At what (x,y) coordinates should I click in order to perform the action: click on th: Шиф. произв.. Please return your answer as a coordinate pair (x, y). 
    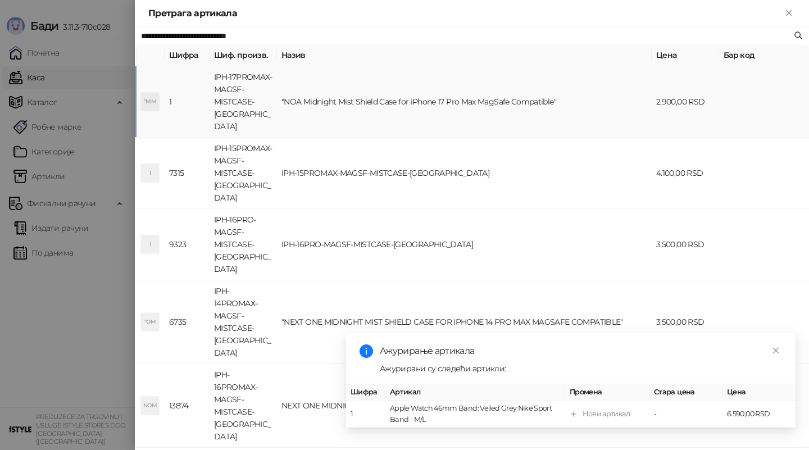
    Looking at the image, I should click on (243, 55).